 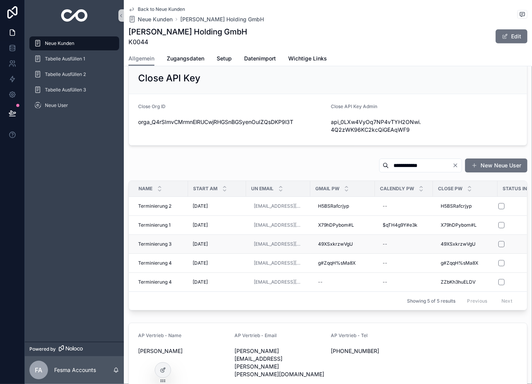 I want to click on a: Terminierung 2, so click(x=161, y=206).